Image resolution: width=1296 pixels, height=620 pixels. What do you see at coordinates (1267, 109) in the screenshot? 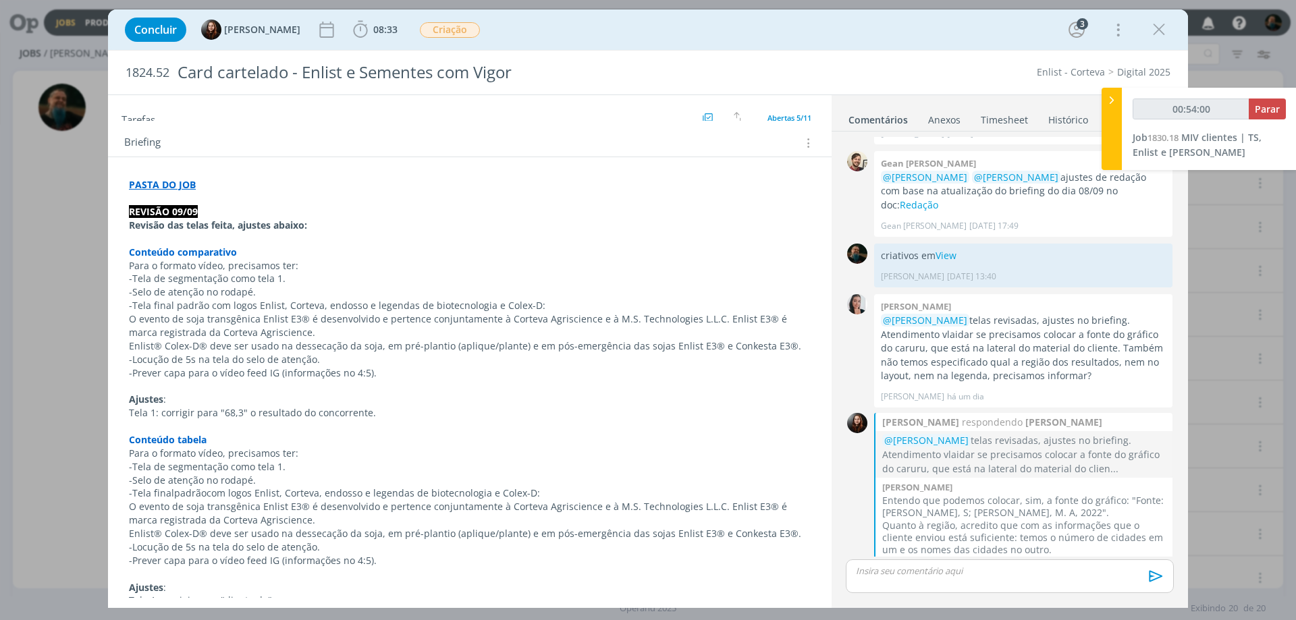
I see `span: Parar` at bounding box center [1267, 109].